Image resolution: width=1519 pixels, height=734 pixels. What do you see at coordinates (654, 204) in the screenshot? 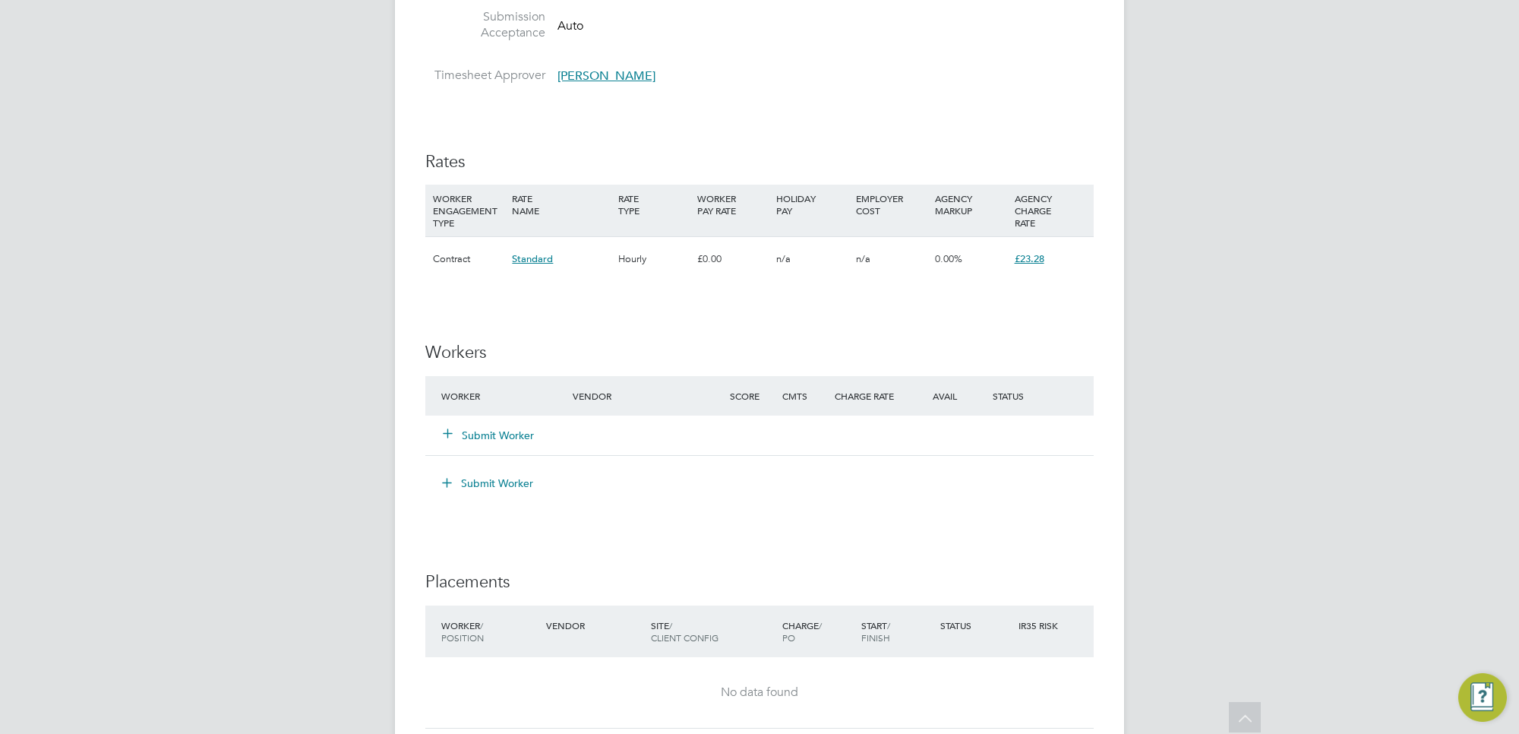
I see `div: RATE TYPE` at bounding box center [654, 204].